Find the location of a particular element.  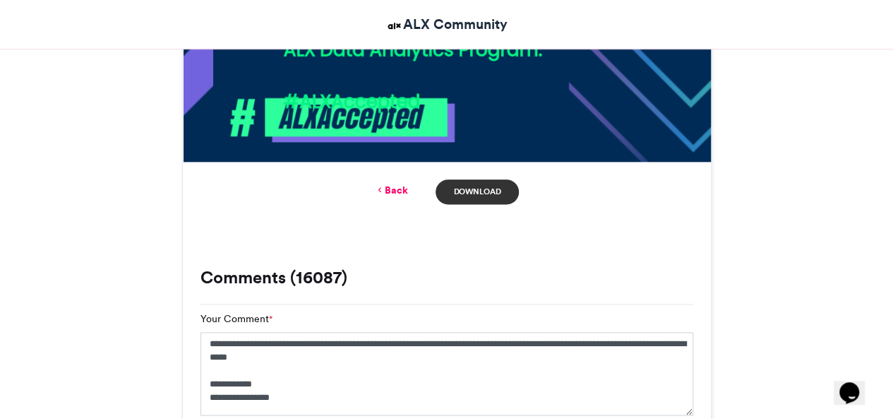

img: ALX Community is located at coordinates (394, 25).